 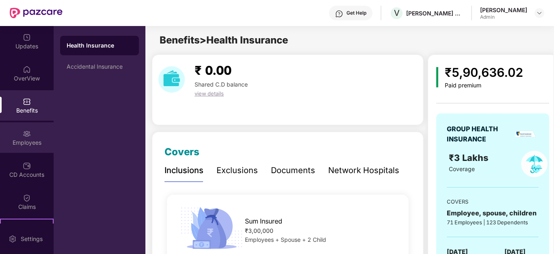 I want to click on div: Paid premium, so click(x=484, y=85).